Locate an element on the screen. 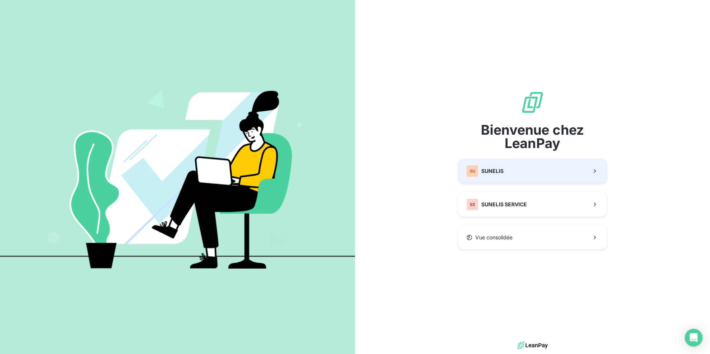  div: SU is located at coordinates (472, 171).